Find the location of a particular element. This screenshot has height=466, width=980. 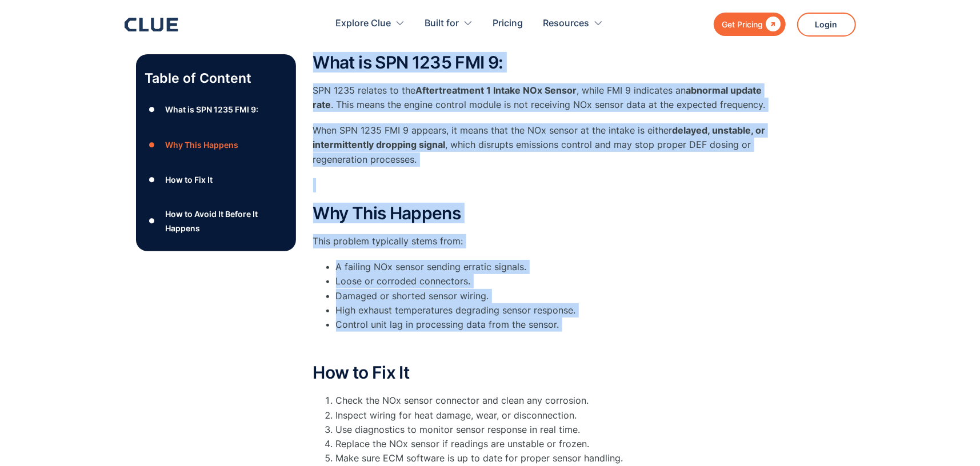

h2: How to Fix It is located at coordinates (542, 373).